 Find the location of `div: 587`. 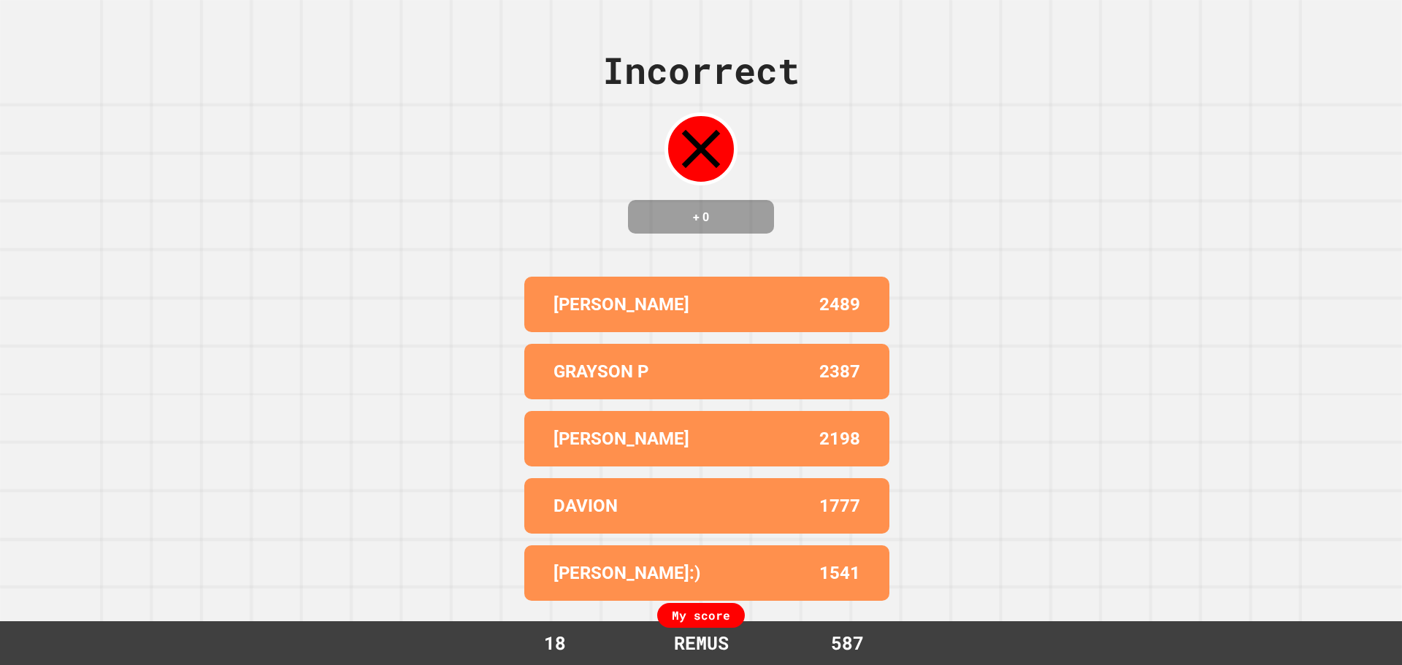

div: 587 is located at coordinates (847, 643).